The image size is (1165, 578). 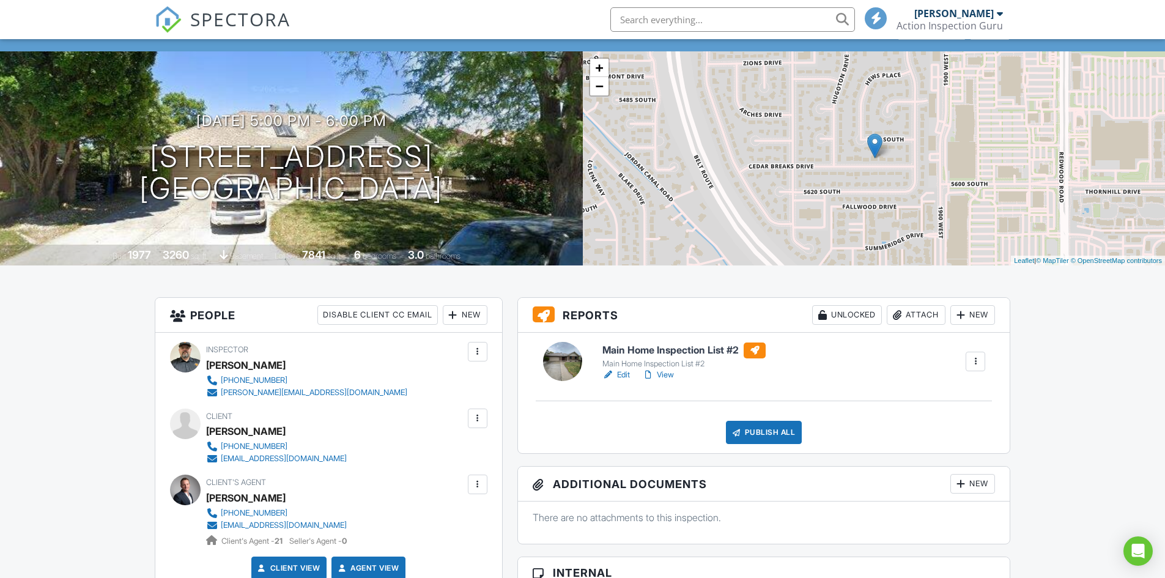 What do you see at coordinates (236, 482) in the screenshot?
I see `span: Client's Agent` at bounding box center [236, 482].